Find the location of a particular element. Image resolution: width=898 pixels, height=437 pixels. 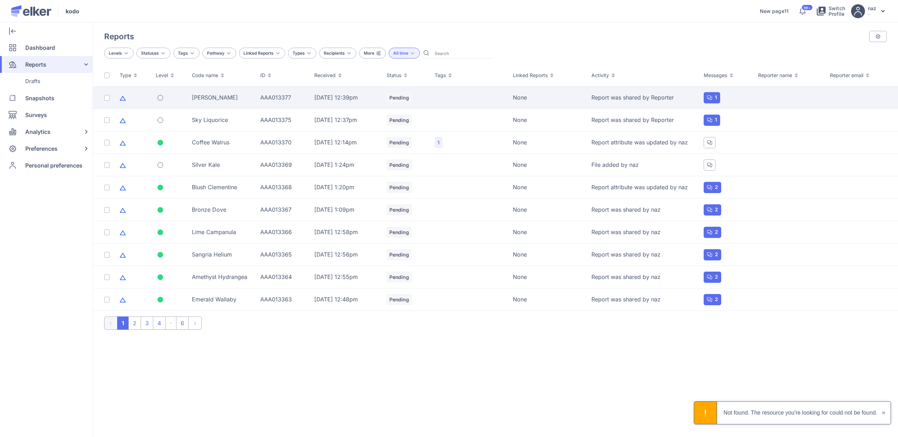

div: Not found. The resource you're looking for could not be found. is located at coordinates (800, 413).